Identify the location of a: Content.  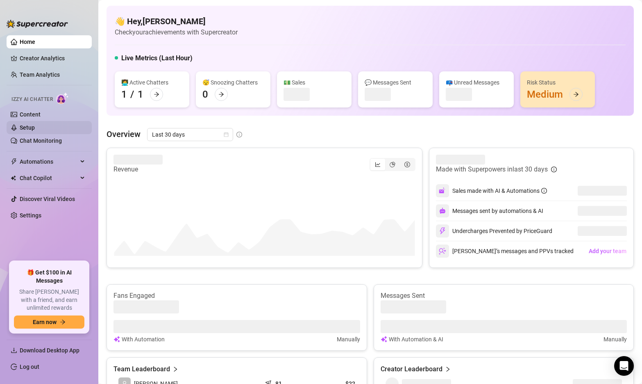
(30, 114).